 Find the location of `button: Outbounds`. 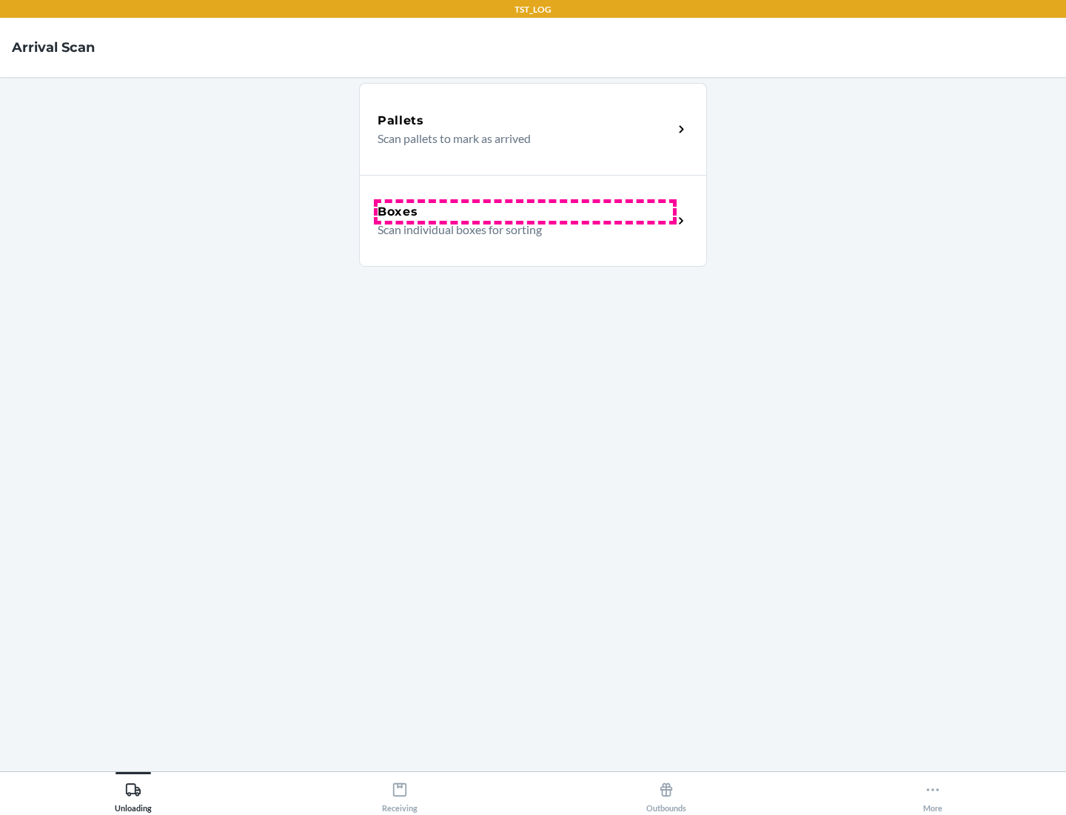

button: Outbounds is located at coordinates (666, 792).